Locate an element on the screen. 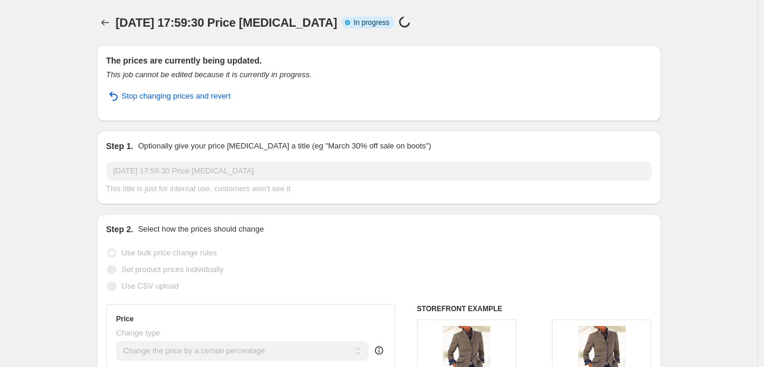 This screenshot has width=764, height=367. span: Use CSV upload is located at coordinates (150, 286).